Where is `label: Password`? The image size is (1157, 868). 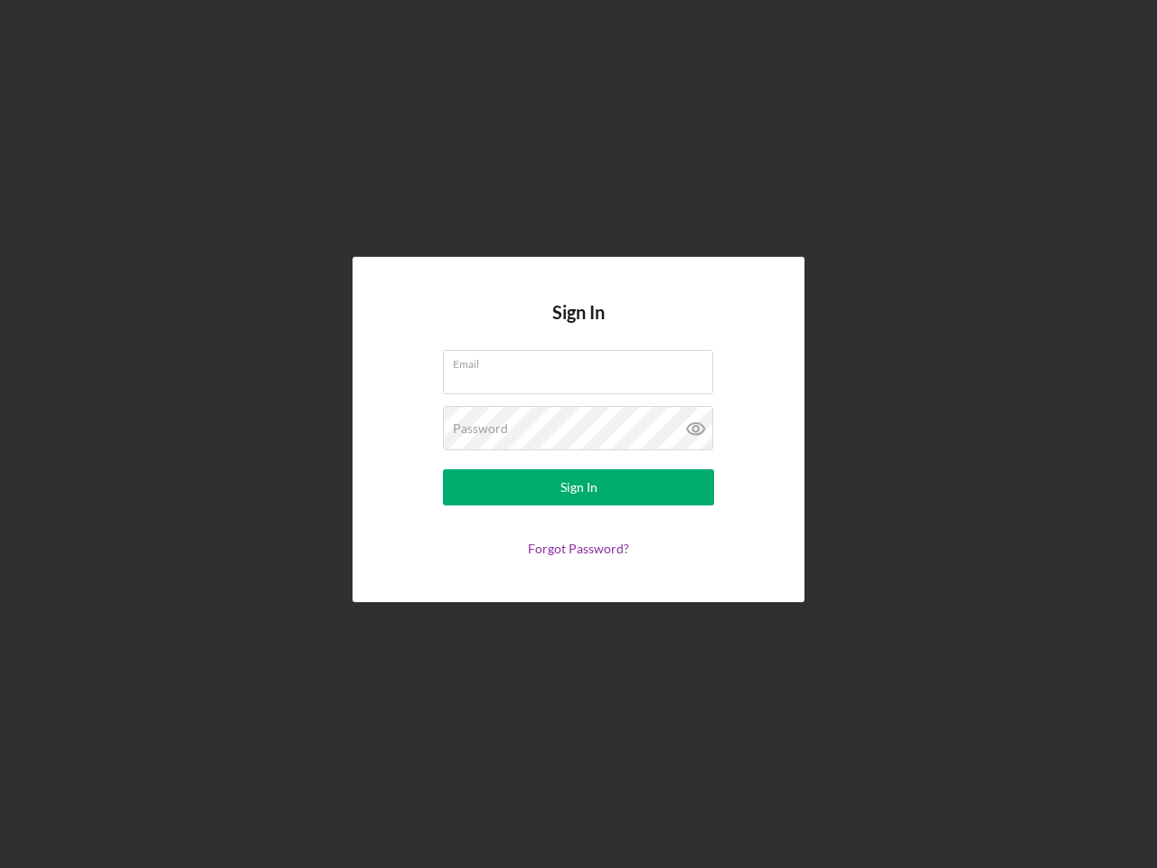 label: Password is located at coordinates (480, 428).